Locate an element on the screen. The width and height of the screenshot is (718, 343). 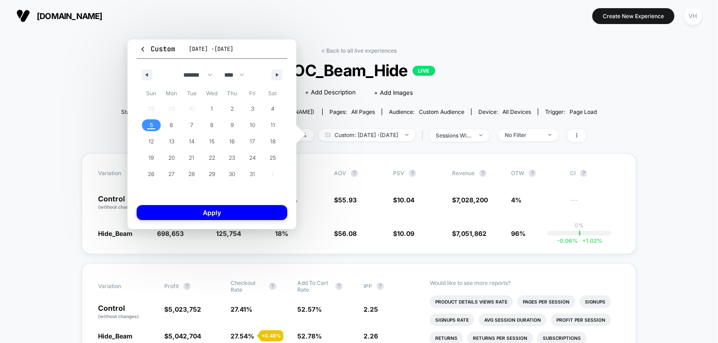
button: 9 is located at coordinates (232, 125).